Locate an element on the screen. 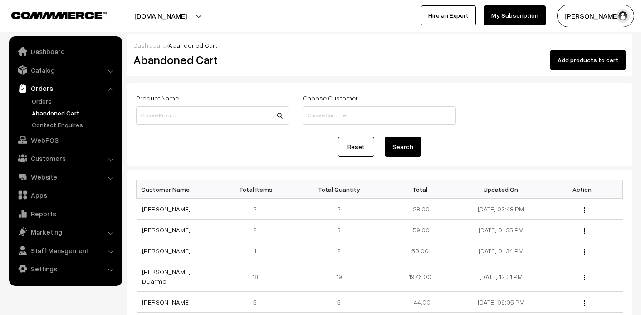 This screenshot has width=641, height=315. a: Reset is located at coordinates (356, 147).